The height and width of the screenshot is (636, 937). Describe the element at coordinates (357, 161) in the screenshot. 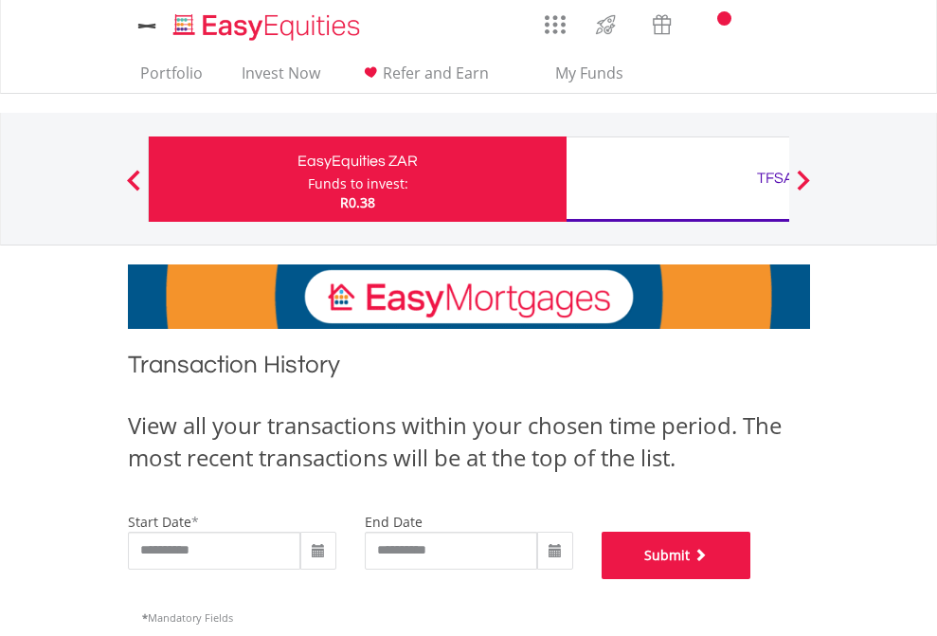

I see `div: EasyEquities ZAR` at that location.